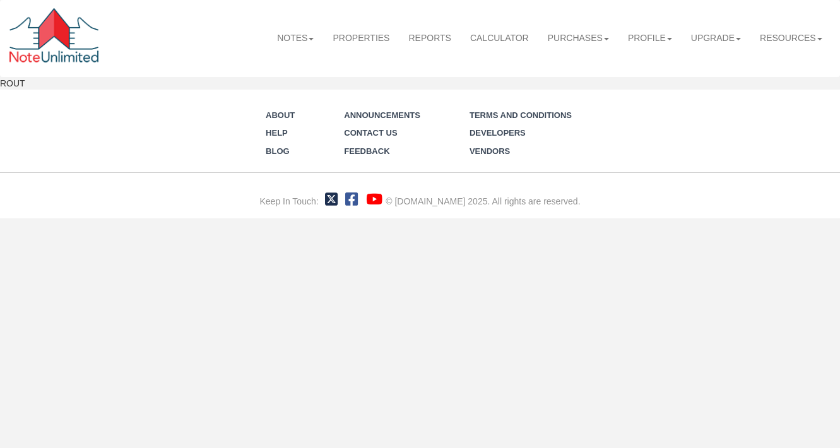 The image size is (840, 448). What do you see at coordinates (278, 151) in the screenshot?
I see `a: Blog` at bounding box center [278, 151].